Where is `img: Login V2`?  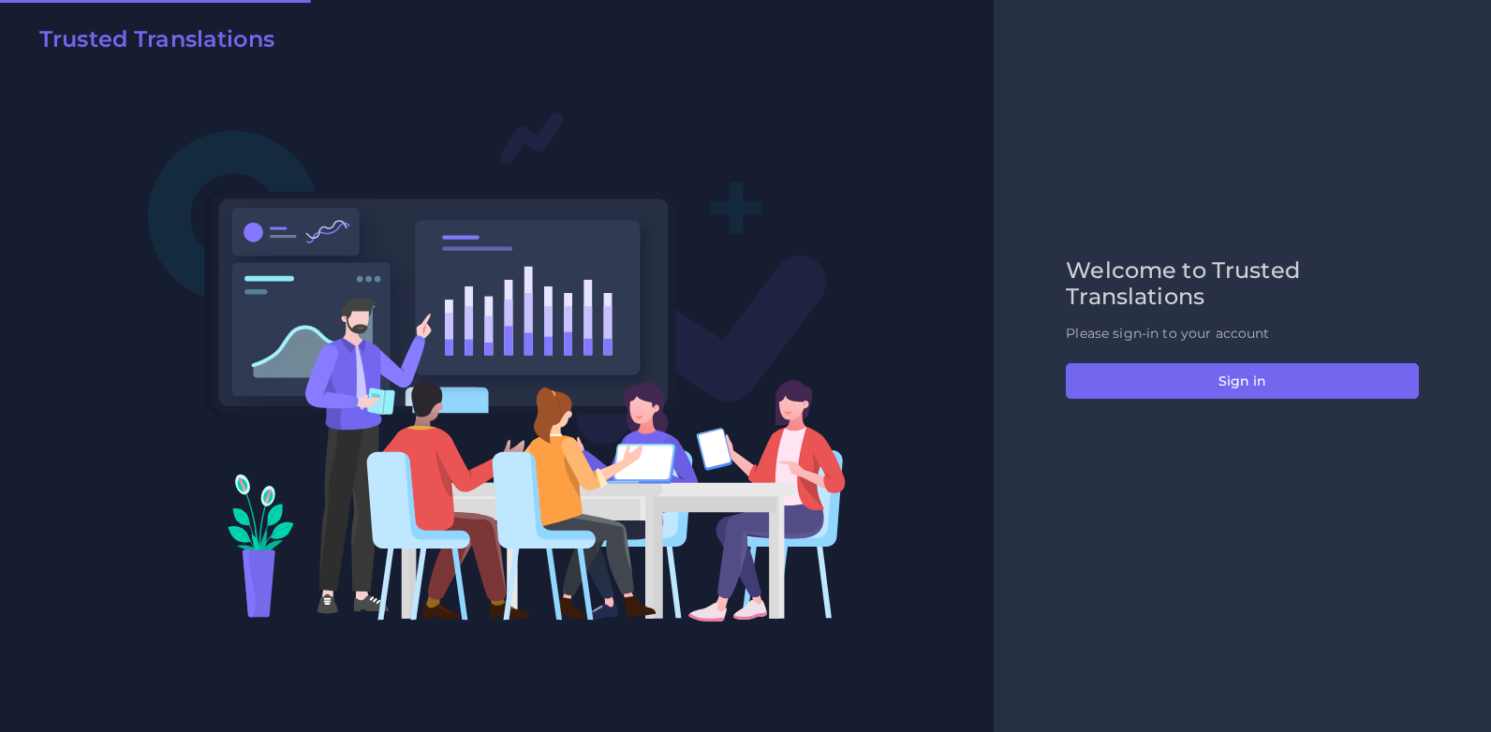
img: Login V2 is located at coordinates (496, 366).